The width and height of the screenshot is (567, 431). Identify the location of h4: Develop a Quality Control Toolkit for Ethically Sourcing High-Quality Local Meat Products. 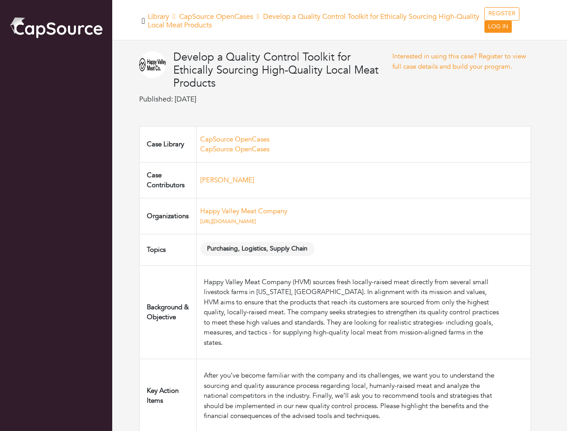
(283, 71).